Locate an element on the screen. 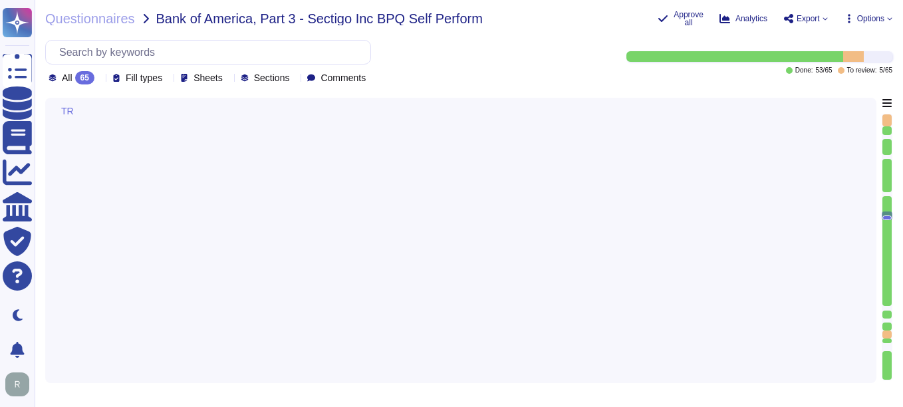 The height and width of the screenshot is (407, 903). span: Options is located at coordinates (871, 19).